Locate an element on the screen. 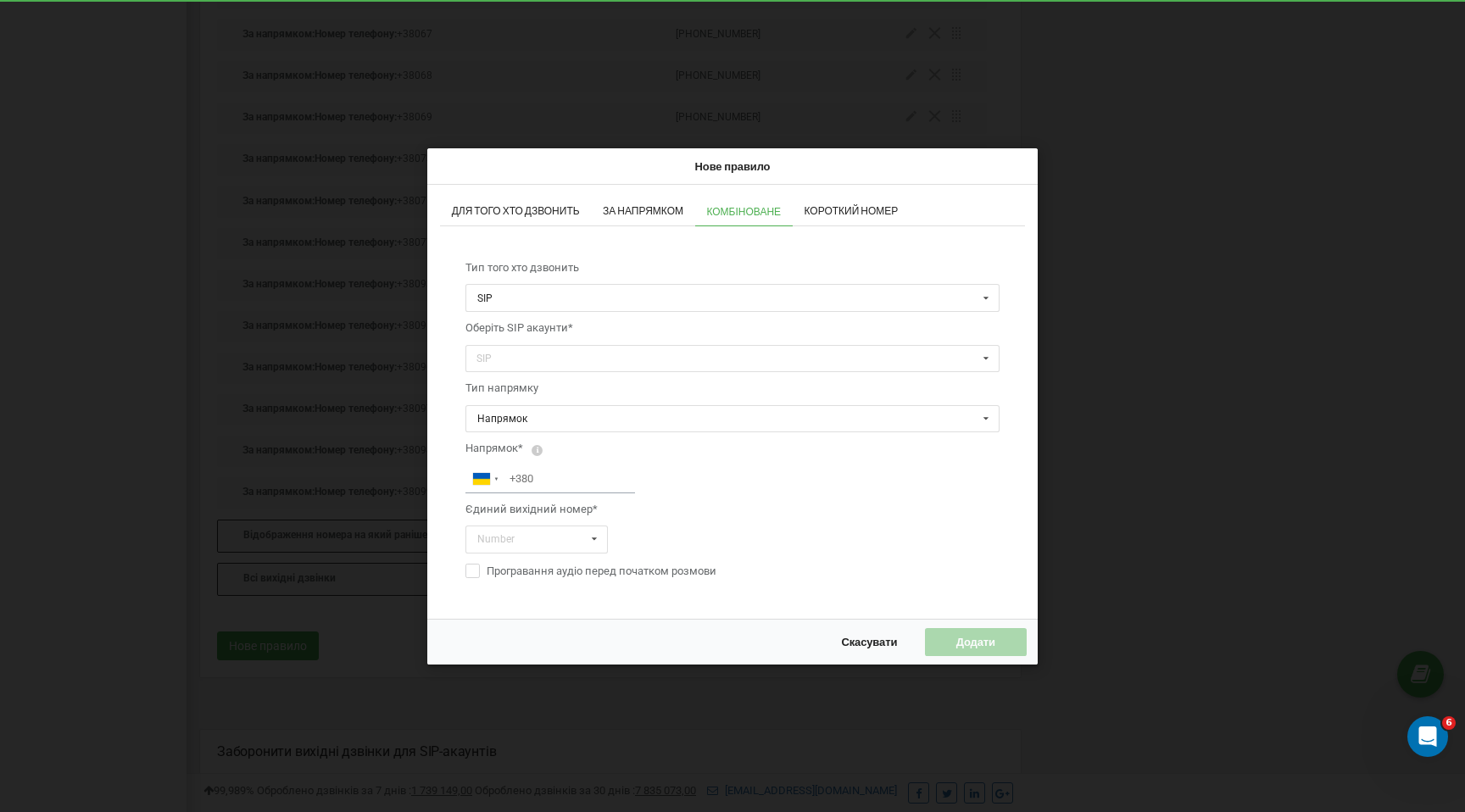 Image resolution: width=1465 pixels, height=812 pixels. span: Комбіноване is located at coordinates (743, 212).